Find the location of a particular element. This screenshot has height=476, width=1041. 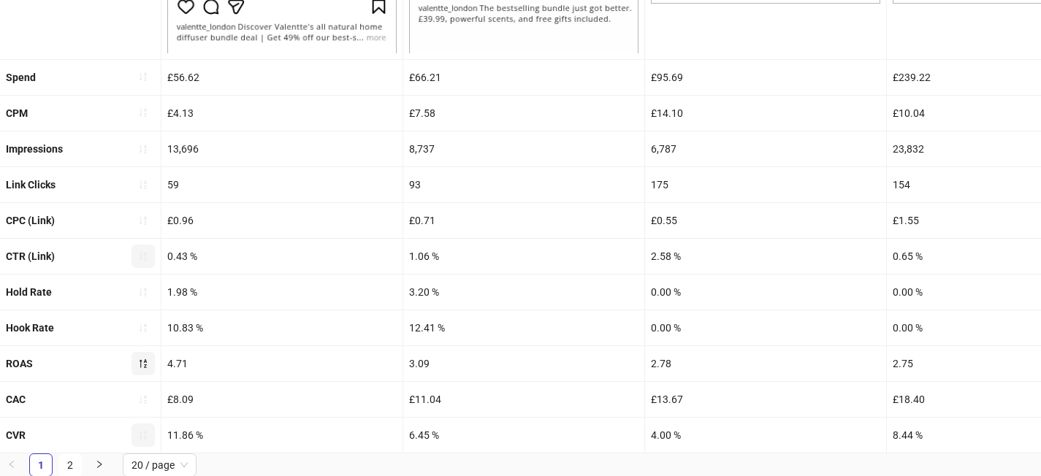

div: 12.41 % is located at coordinates (524, 328).